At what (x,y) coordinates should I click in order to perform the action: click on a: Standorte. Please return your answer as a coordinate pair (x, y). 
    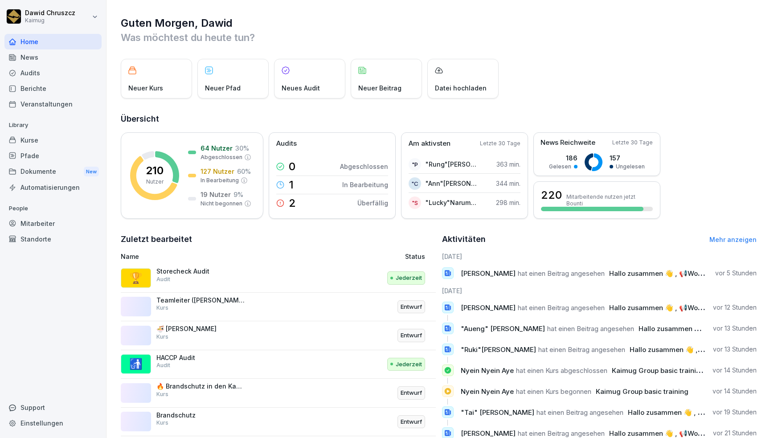
    Looking at the image, I should click on (53, 239).